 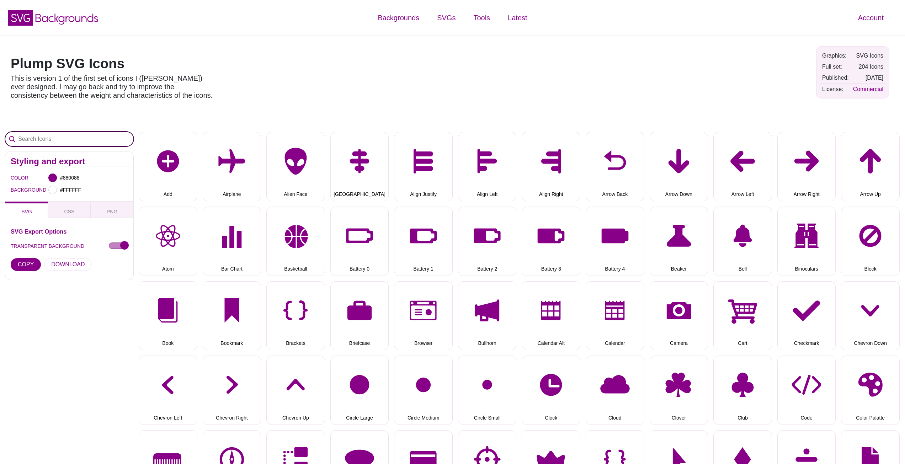 I want to click on td: Published:, so click(x=835, y=78).